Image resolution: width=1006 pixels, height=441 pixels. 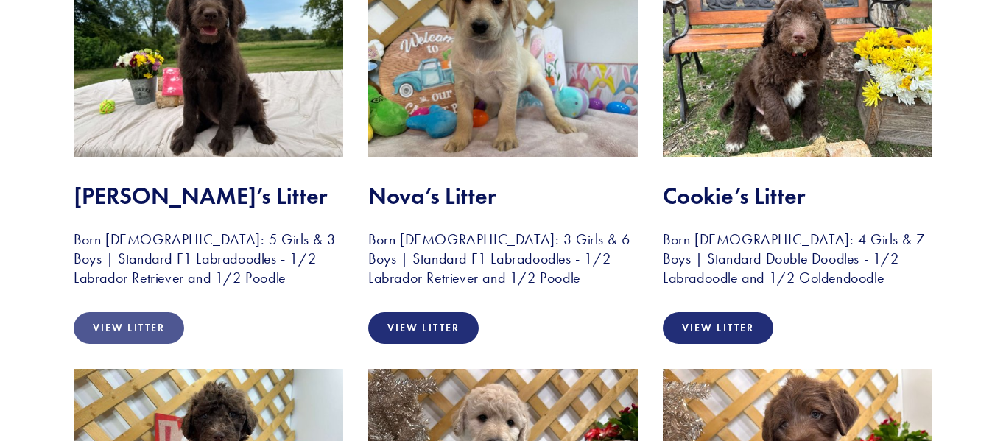 I want to click on h2: Cookie’s Litter, so click(x=798, y=196).